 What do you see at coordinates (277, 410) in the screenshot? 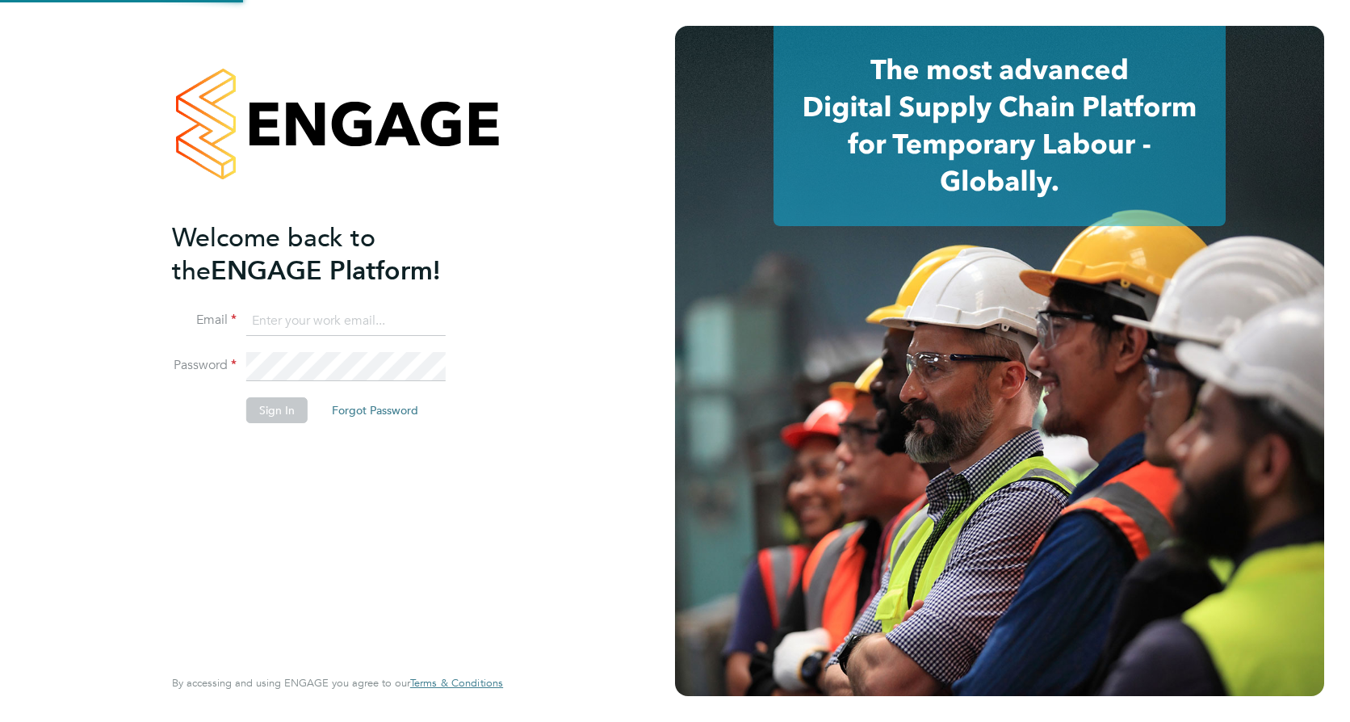
I see `button: Sign In` at bounding box center [277, 410].